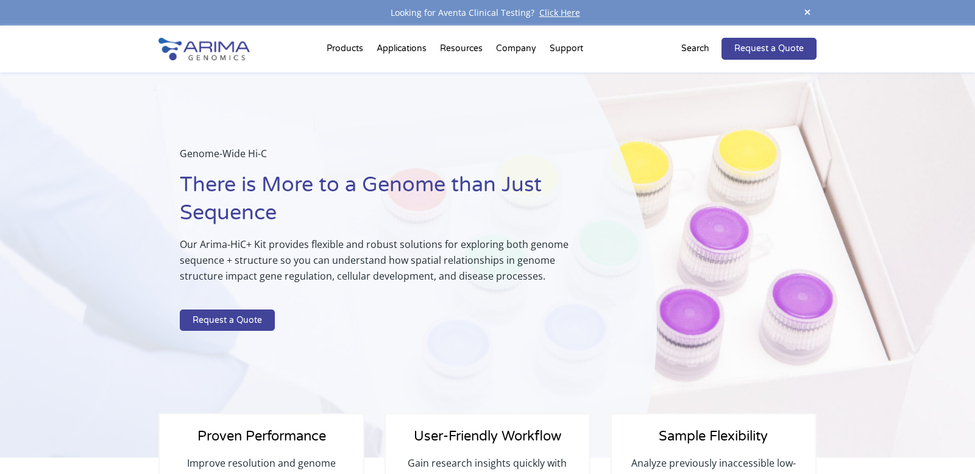 This screenshot has width=975, height=474. I want to click on p: Genome-Wide Hi-C, so click(388, 158).